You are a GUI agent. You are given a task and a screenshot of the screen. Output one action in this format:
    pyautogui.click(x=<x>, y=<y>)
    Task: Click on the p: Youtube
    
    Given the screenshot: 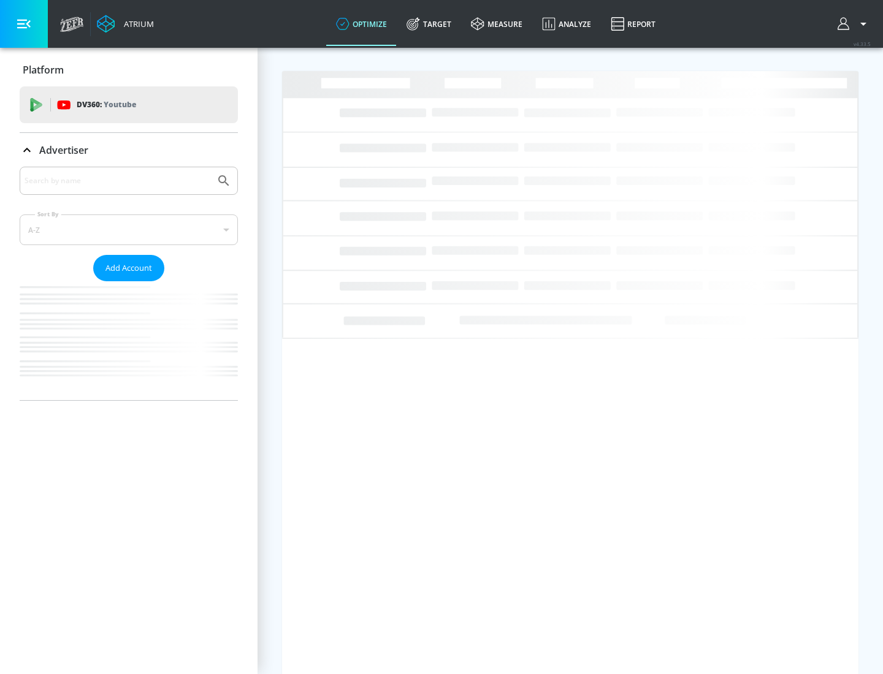 What is the action you would take?
    pyautogui.click(x=120, y=104)
    